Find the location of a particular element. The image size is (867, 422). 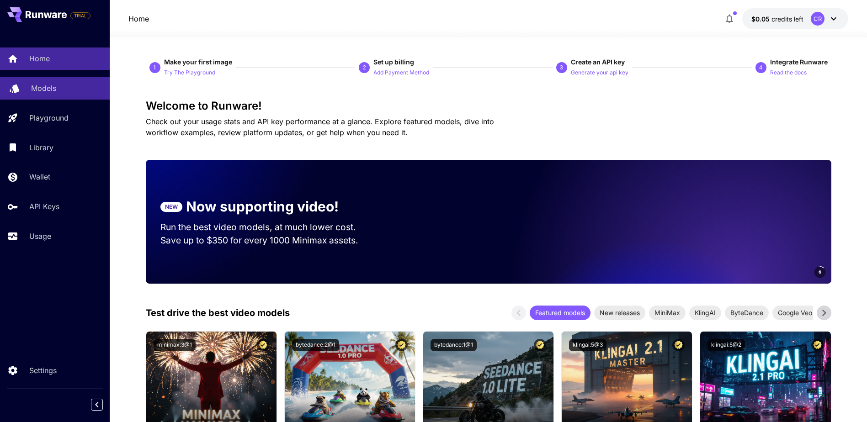

p: Try The Playground is located at coordinates (190, 73).